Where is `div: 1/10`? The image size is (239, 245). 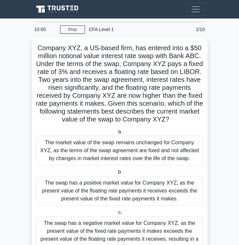 div: 1/10 is located at coordinates (194, 29).